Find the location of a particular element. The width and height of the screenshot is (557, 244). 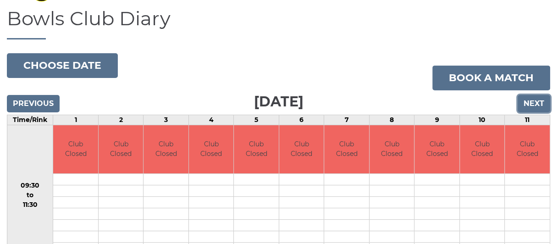

td: 10 is located at coordinates (481, 120).